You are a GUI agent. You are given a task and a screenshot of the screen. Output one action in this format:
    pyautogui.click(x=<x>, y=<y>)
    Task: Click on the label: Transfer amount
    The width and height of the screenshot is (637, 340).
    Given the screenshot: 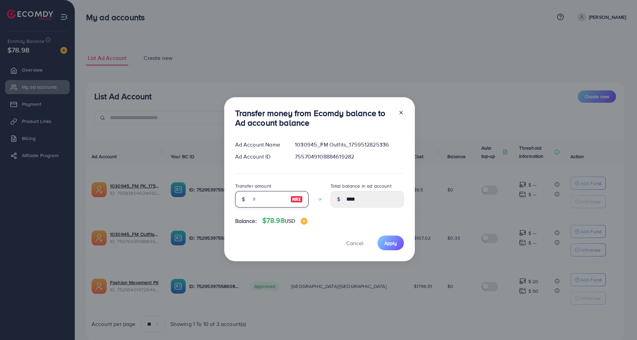 What is the action you would take?
    pyautogui.click(x=253, y=186)
    